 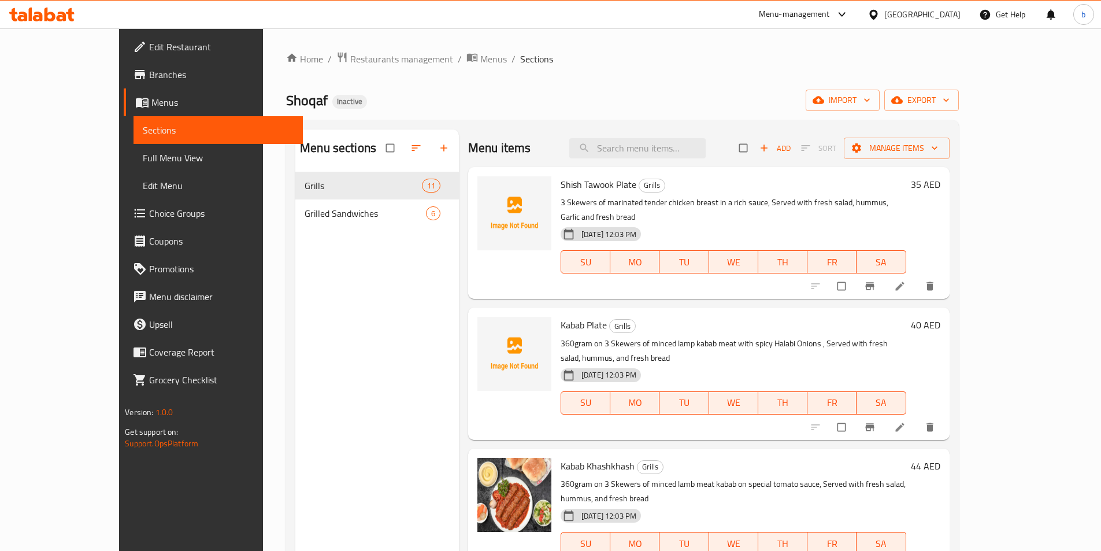 I want to click on a: Edit Restaurant, so click(x=213, y=47).